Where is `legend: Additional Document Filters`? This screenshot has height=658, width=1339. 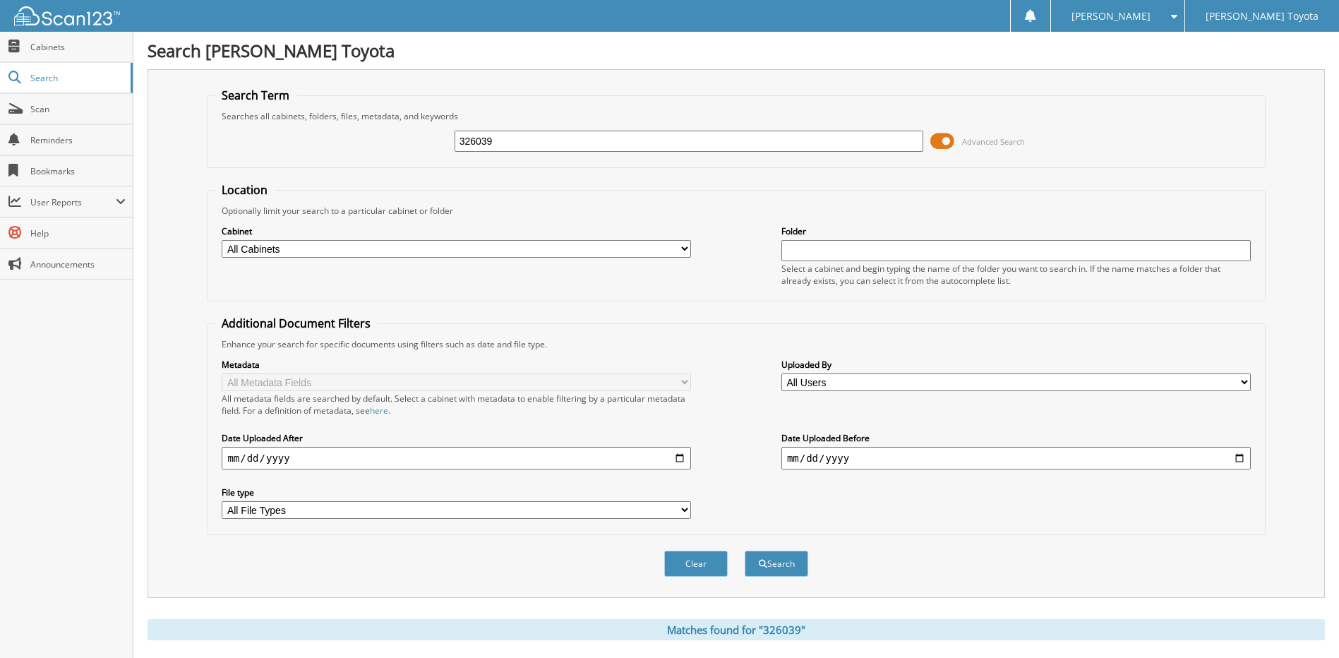 legend: Additional Document Filters is located at coordinates (296, 323).